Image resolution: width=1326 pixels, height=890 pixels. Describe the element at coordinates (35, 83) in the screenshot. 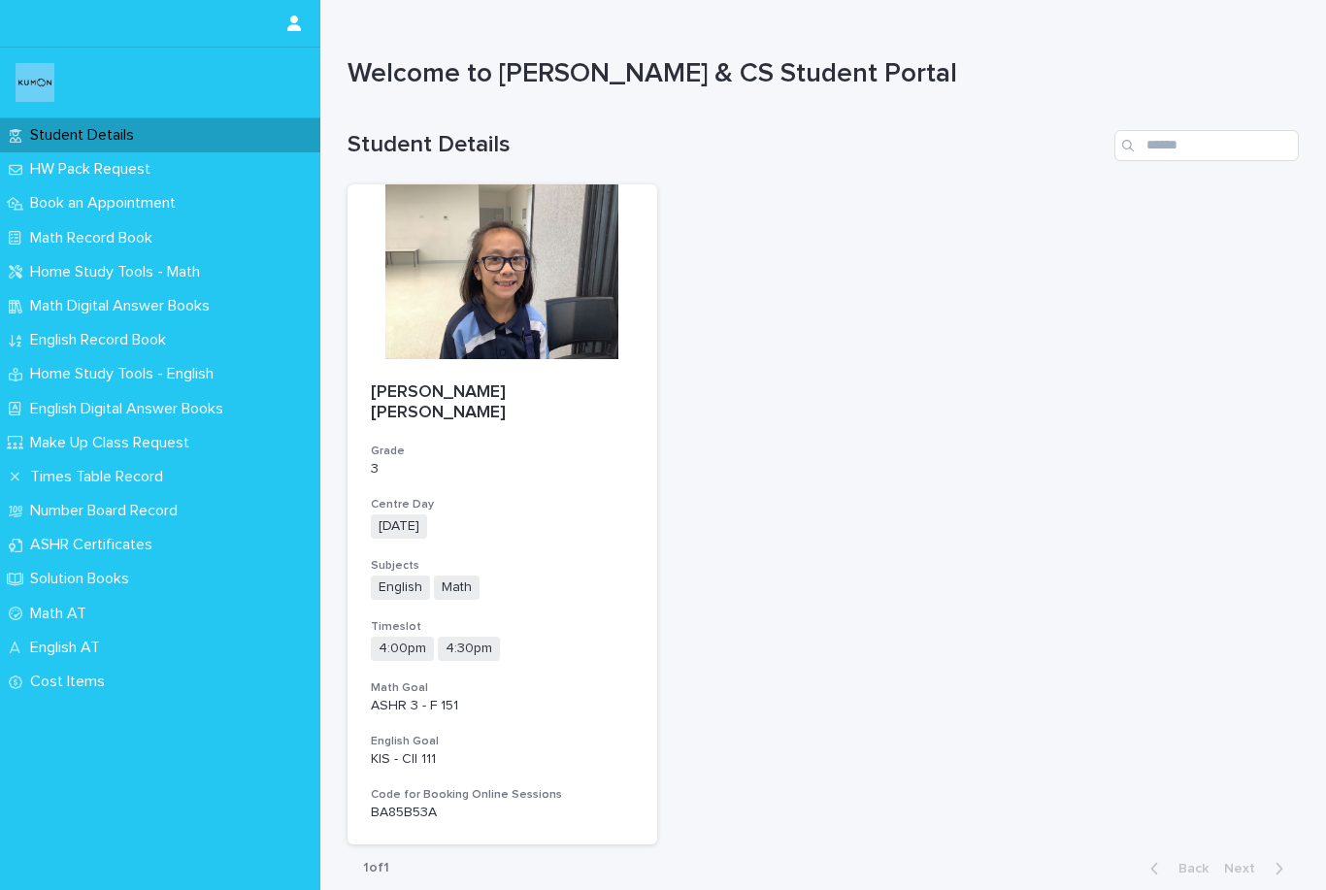

I see `img: o6XkwfS7S2qhyeB9lxyF` at that location.